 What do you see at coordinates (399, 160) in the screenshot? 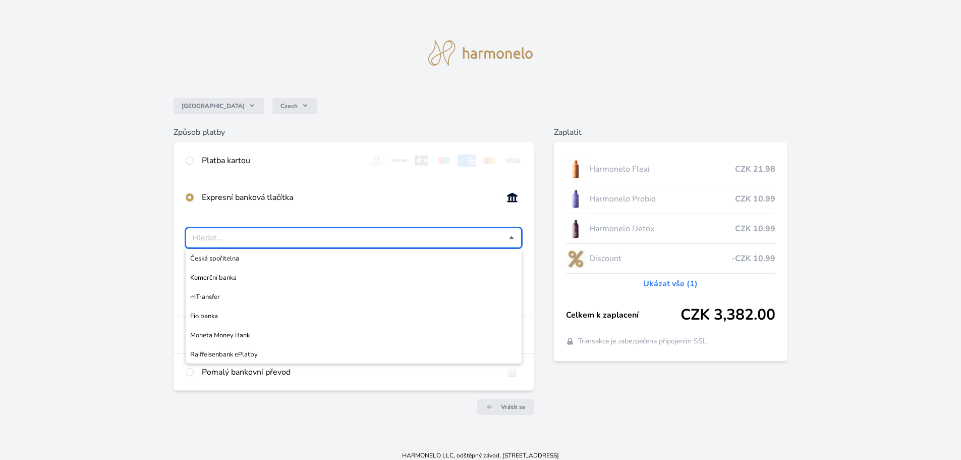
I see `img: discover.svg` at bounding box center [399, 160].